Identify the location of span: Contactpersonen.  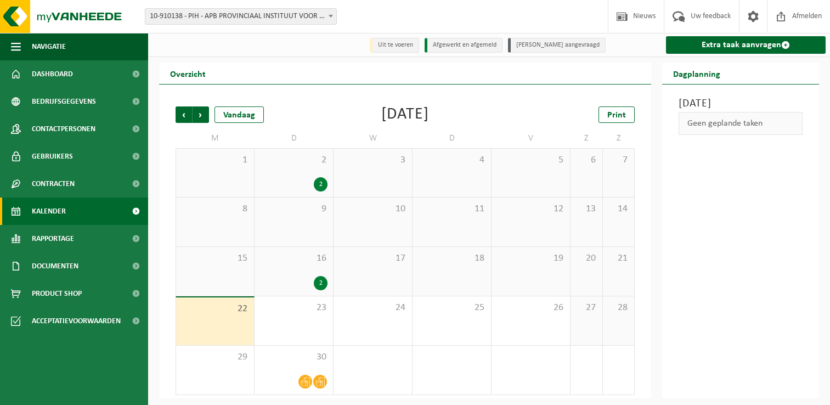
(64, 129).